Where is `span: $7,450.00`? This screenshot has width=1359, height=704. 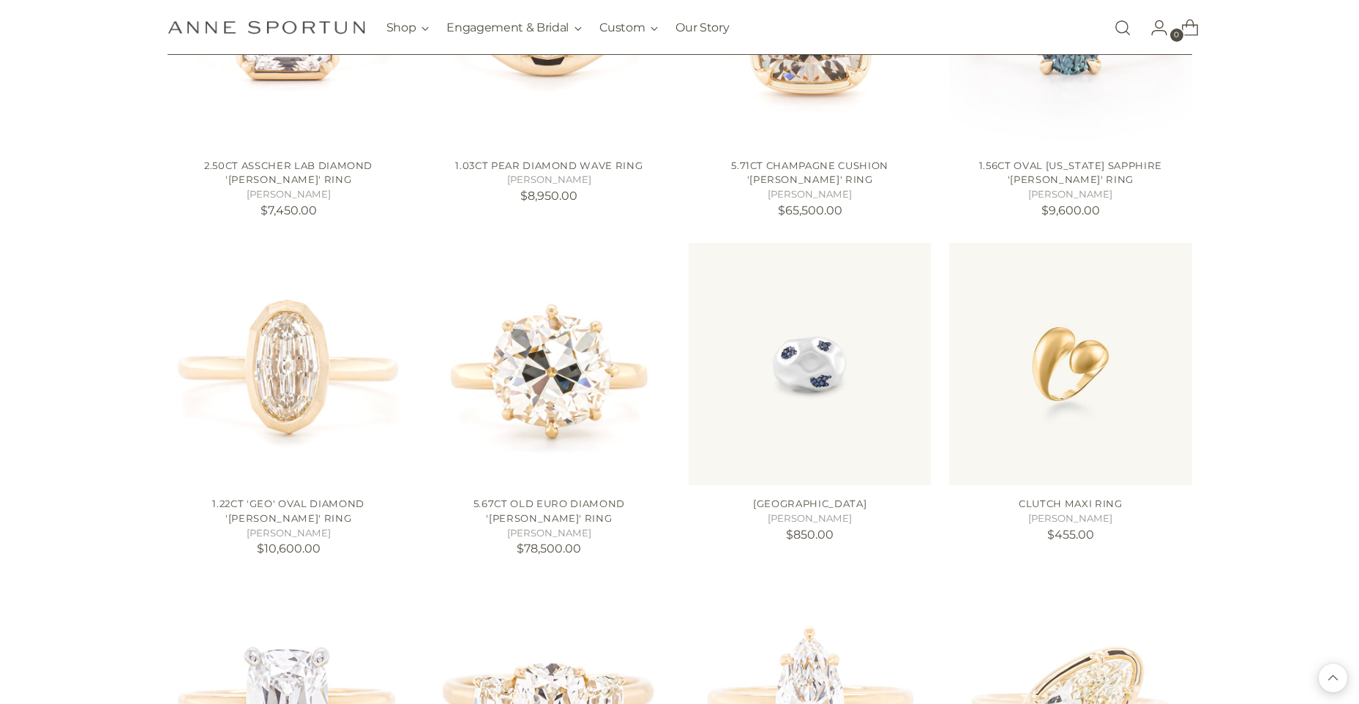
span: $7,450.00 is located at coordinates (288, 210).